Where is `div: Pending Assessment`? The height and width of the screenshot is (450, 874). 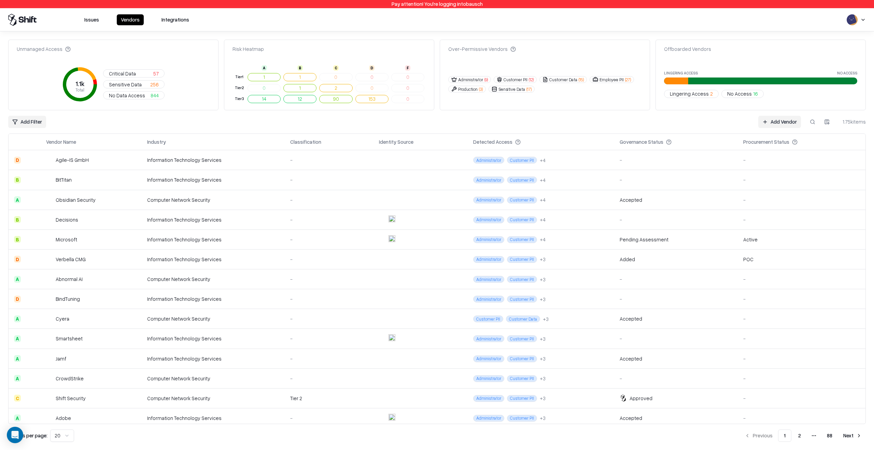 div: Pending Assessment is located at coordinates (644, 239).